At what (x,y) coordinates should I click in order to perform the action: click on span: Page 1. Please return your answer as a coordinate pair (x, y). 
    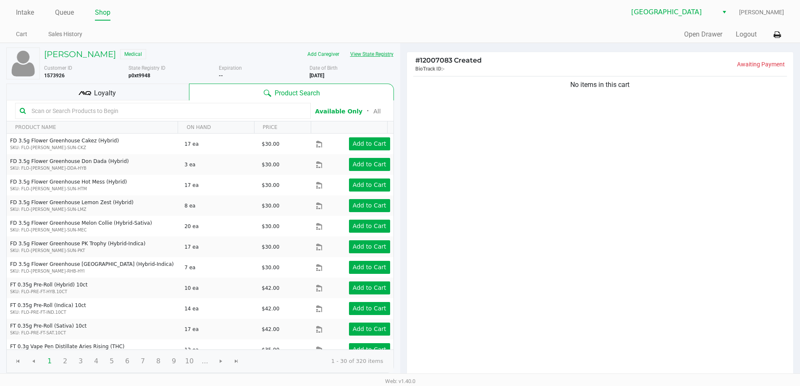
    Looking at the image, I should click on (50, 361).